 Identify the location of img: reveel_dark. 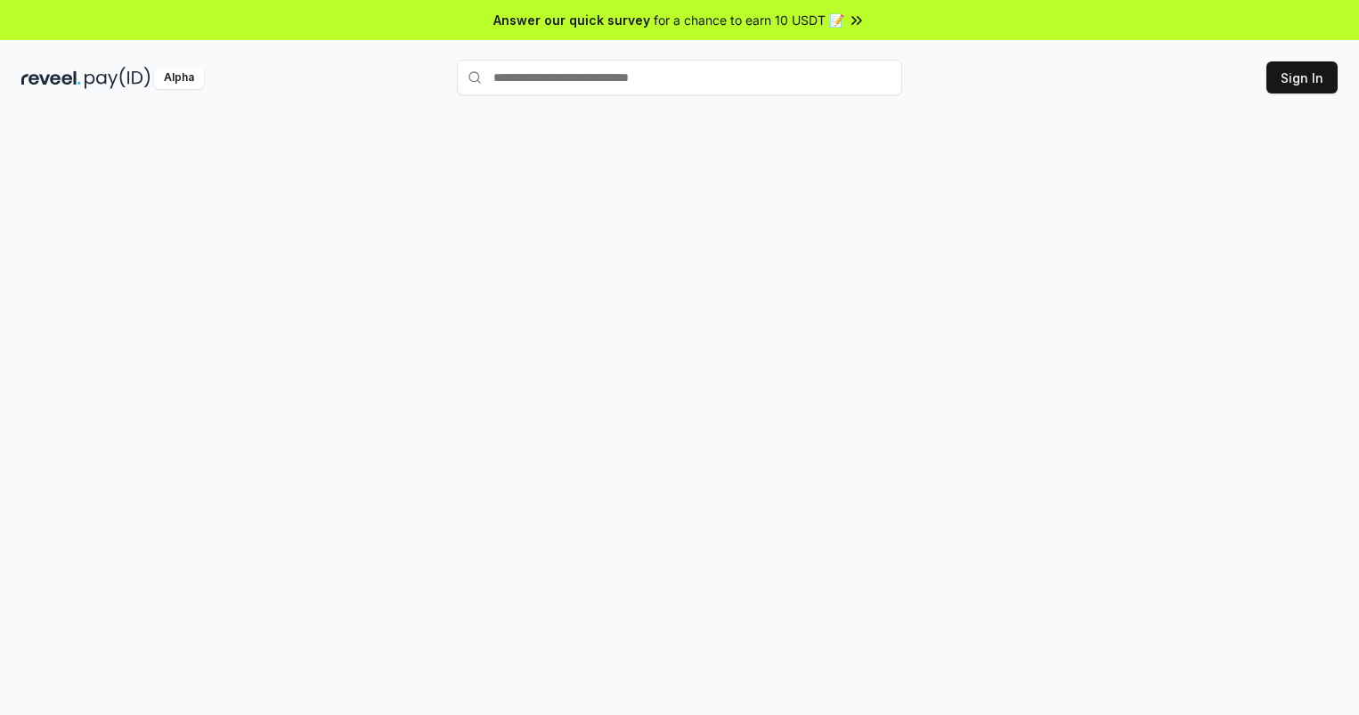
(51, 77).